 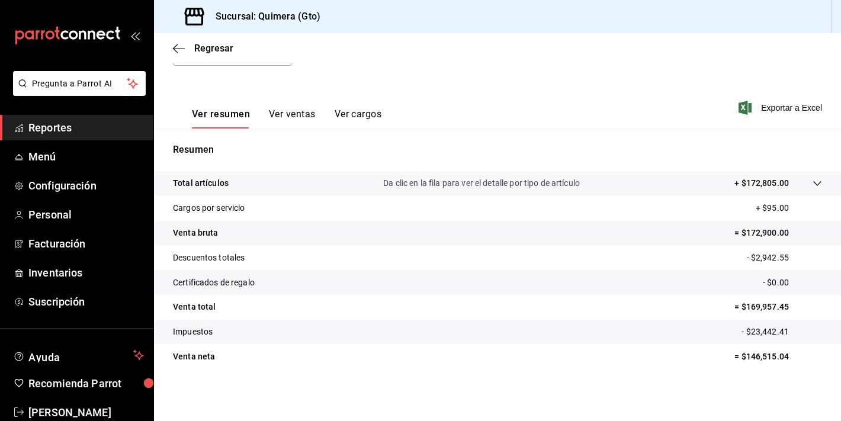 What do you see at coordinates (481, 183) in the screenshot?
I see `p: Da clic en la fila para ver el detalle por tipo de artículo` at bounding box center [481, 183].